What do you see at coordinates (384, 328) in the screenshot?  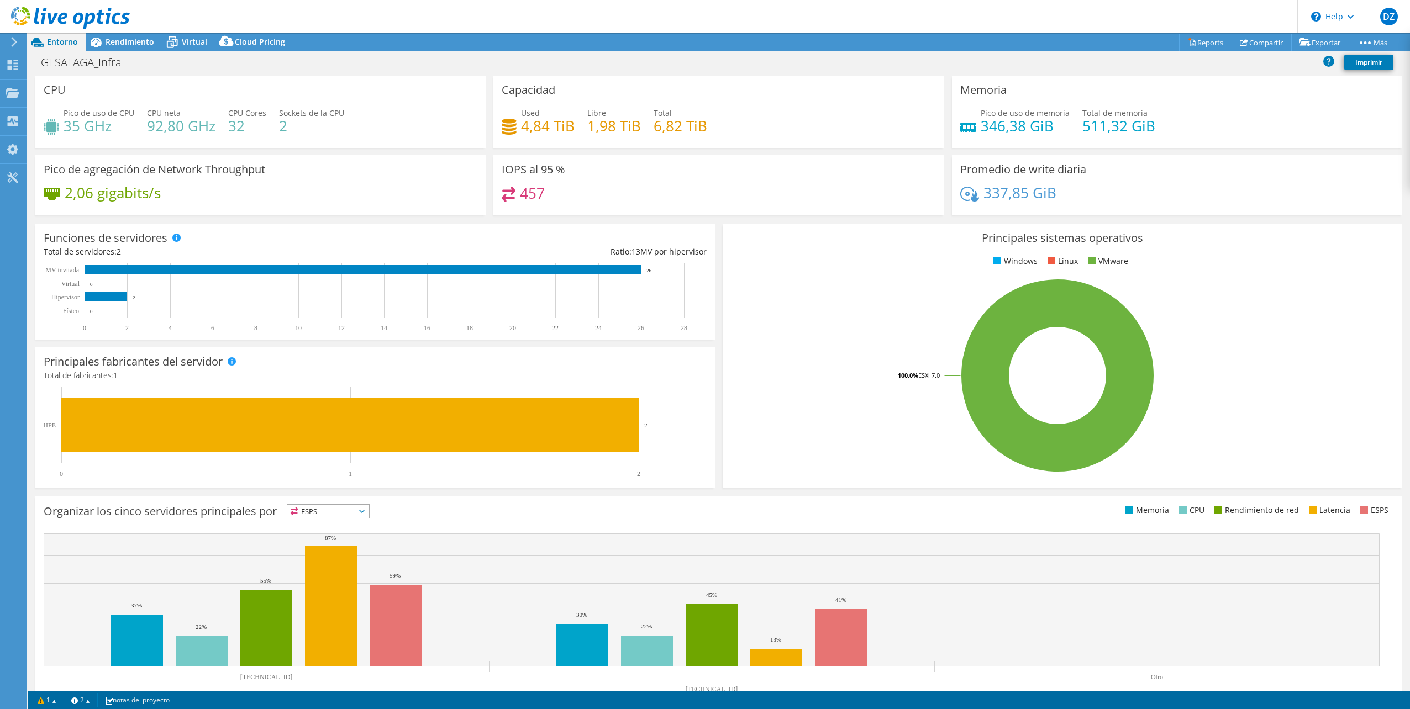 I see `text: 14` at bounding box center [384, 328].